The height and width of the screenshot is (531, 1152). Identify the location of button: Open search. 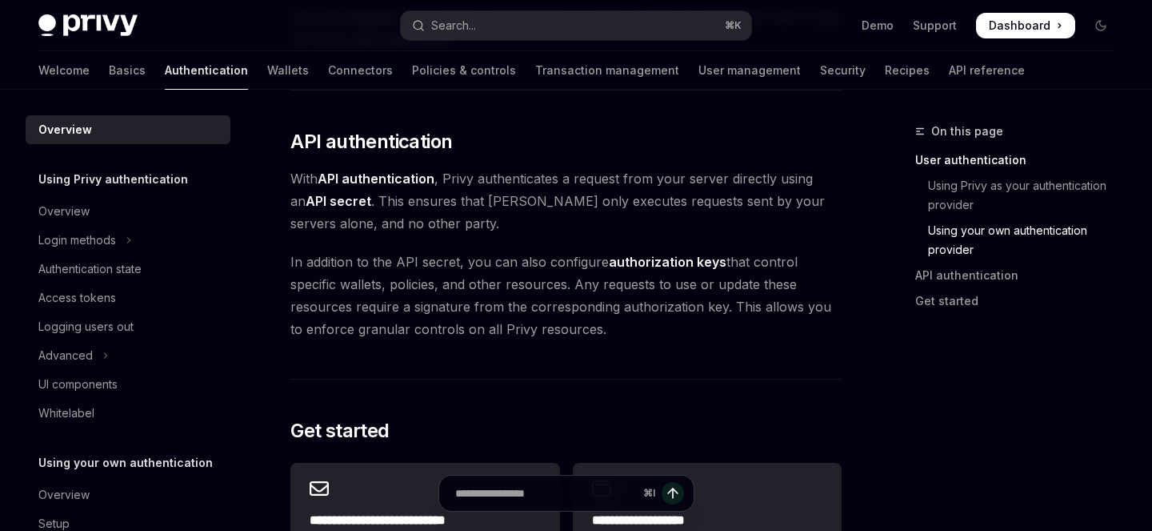
(575, 26).